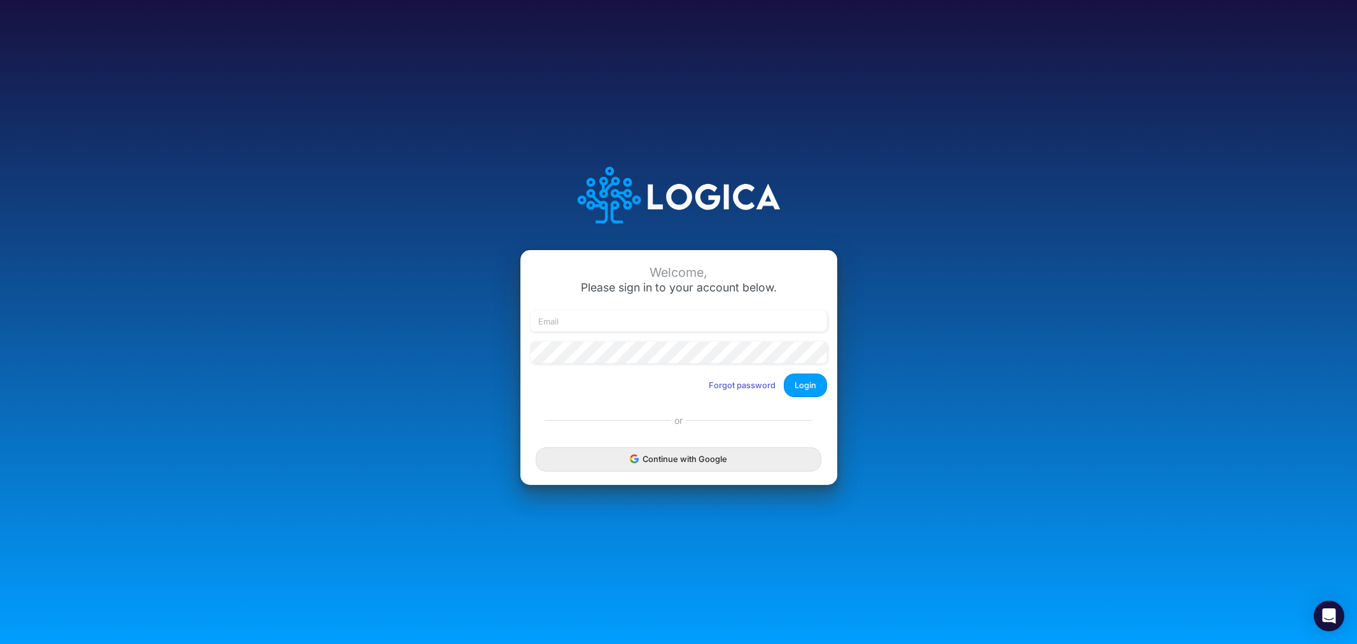  Describe the element at coordinates (742, 385) in the screenshot. I see `button: Forgot password` at that location.